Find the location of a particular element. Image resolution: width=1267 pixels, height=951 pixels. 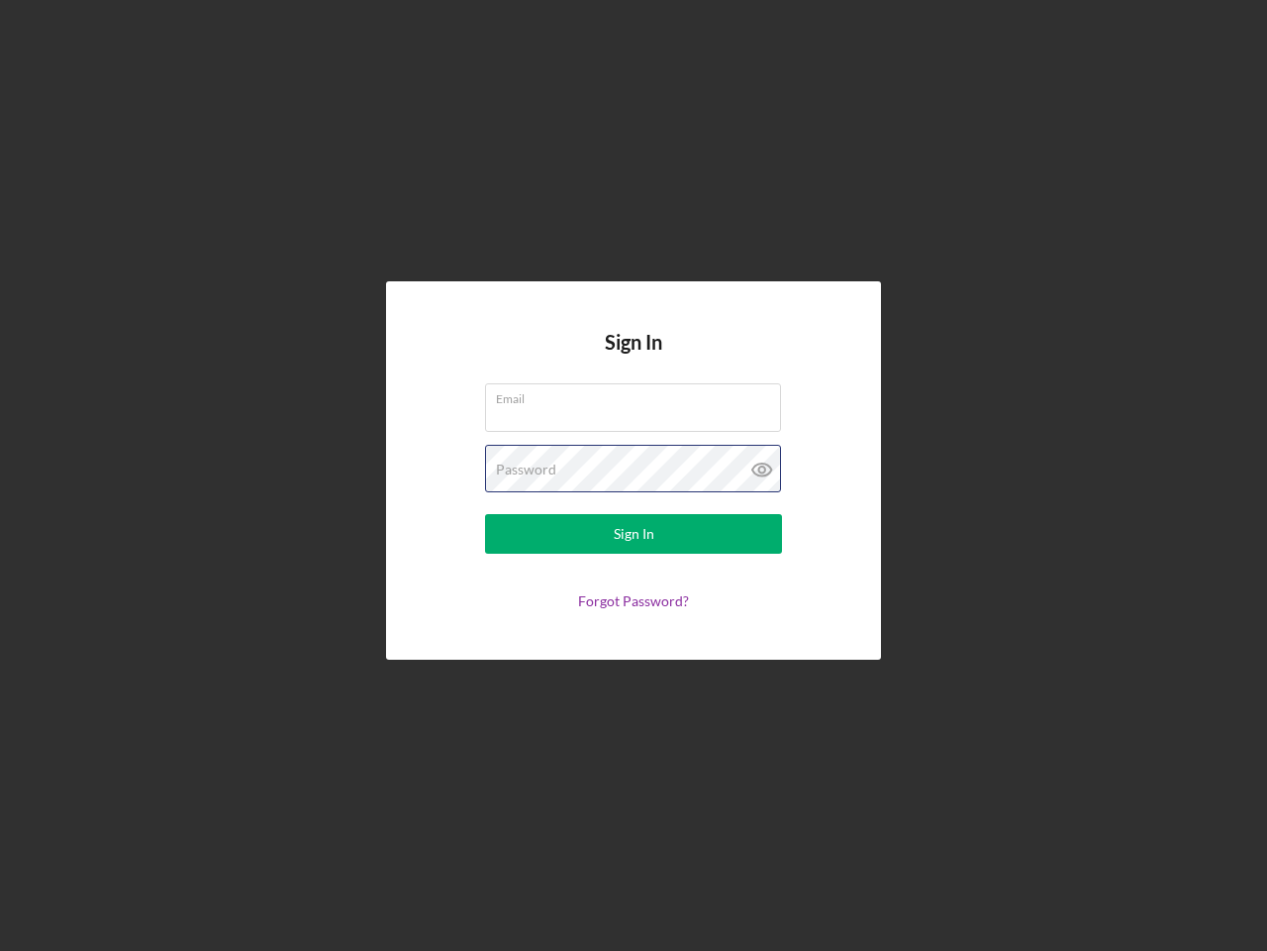

label: Password is located at coordinates (526, 469).